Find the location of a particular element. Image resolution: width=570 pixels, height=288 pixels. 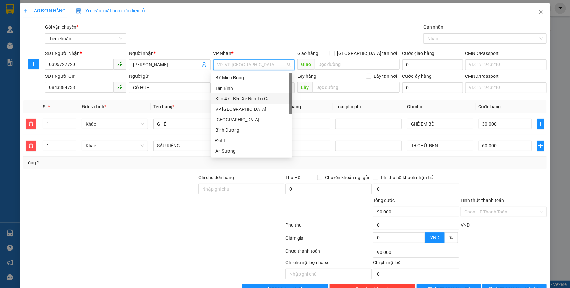

input: Cước lấy hàng is located at coordinates (433, 88).